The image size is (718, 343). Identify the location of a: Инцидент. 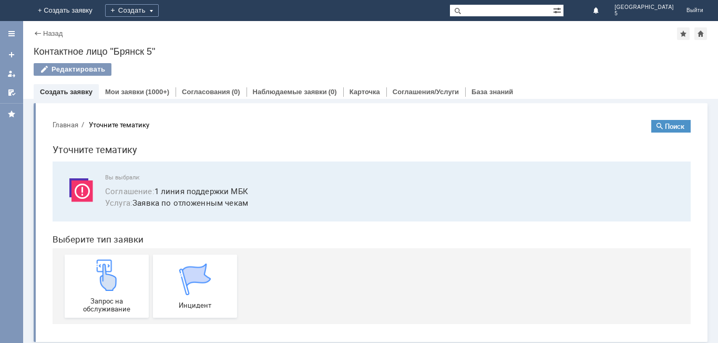
(151, 175).